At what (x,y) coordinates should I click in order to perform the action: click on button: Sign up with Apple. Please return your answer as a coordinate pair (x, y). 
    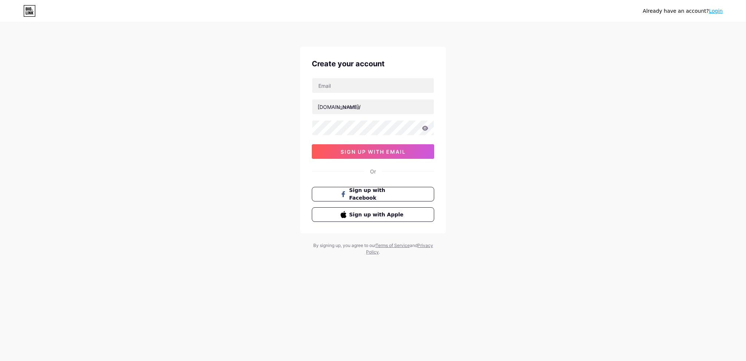
    Looking at the image, I should click on (373, 215).